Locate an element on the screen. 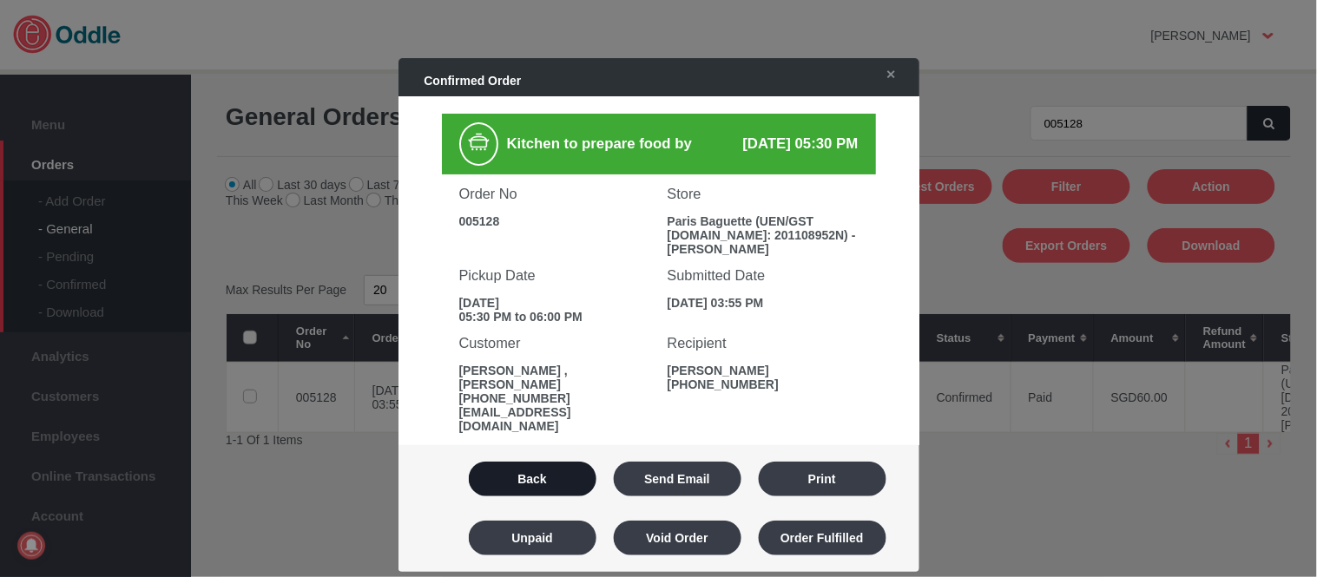  button: Print is located at coordinates (822, 479).